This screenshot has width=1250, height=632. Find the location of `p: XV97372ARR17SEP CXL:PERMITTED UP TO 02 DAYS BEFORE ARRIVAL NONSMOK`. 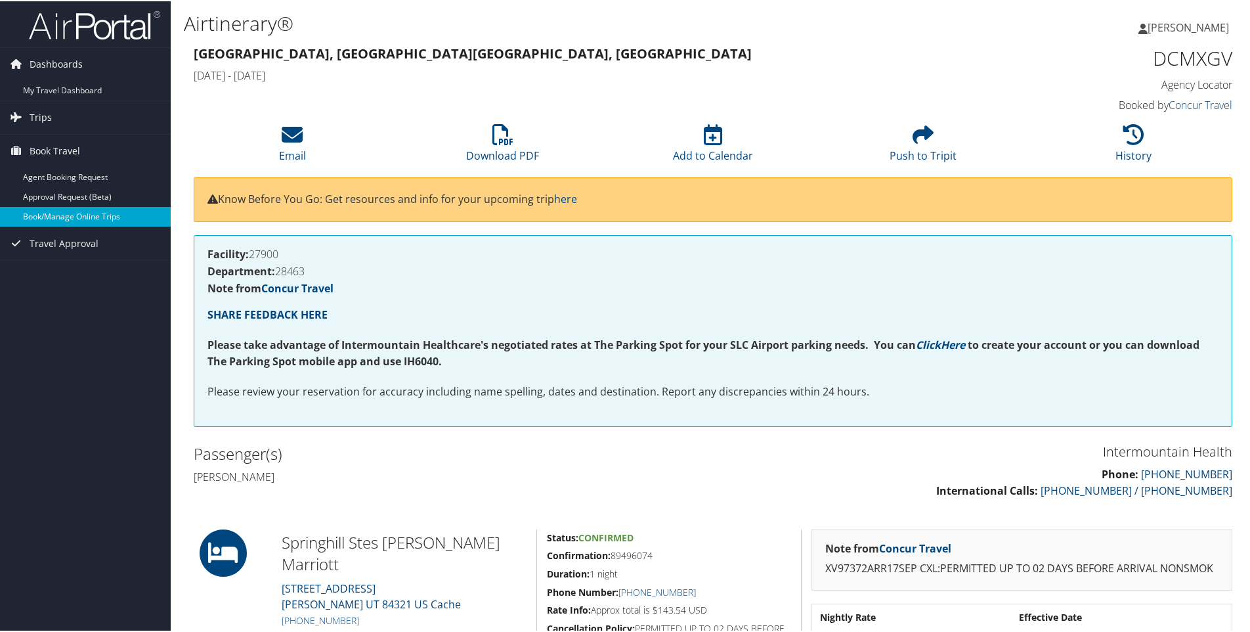

p: XV97372ARR17SEP CXL:PERMITTED UP TO 02 DAYS BEFORE ARRIVAL NONSMOK is located at coordinates (1022, 567).